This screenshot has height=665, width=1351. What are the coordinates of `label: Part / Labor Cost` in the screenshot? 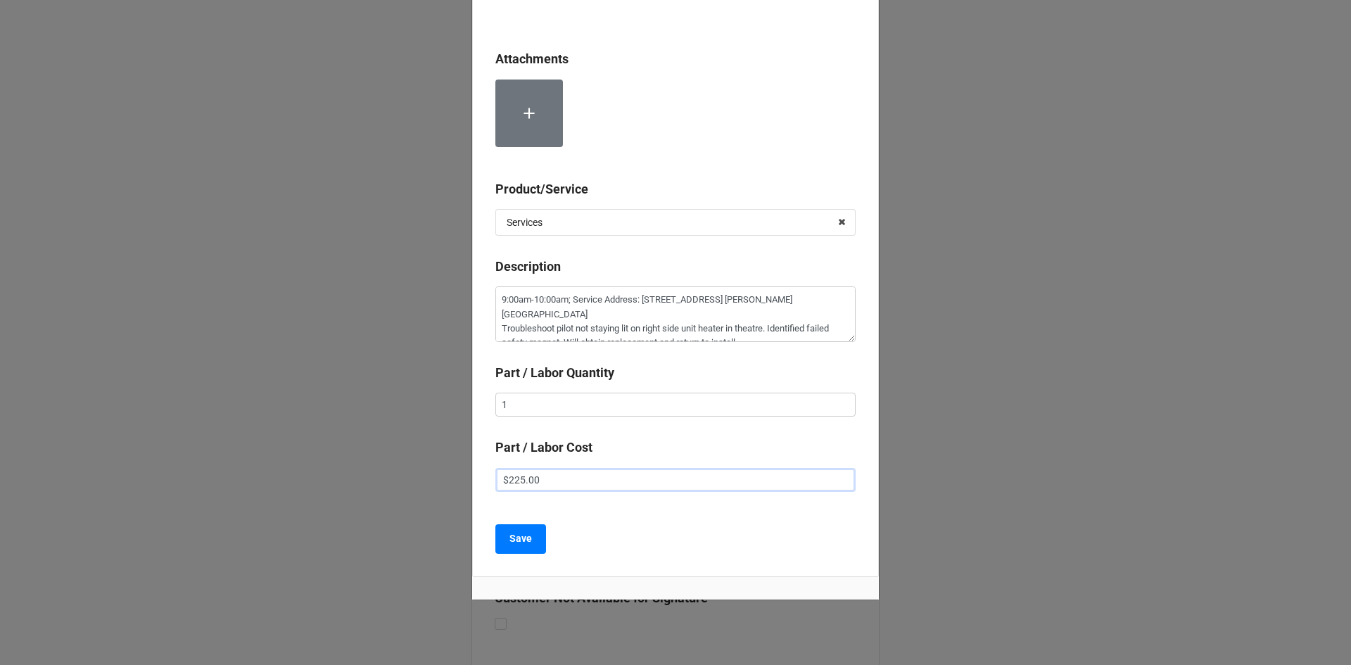 It's located at (544, 447).